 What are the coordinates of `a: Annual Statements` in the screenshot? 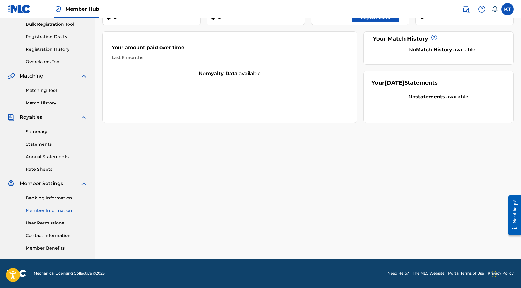 It's located at (57, 157).